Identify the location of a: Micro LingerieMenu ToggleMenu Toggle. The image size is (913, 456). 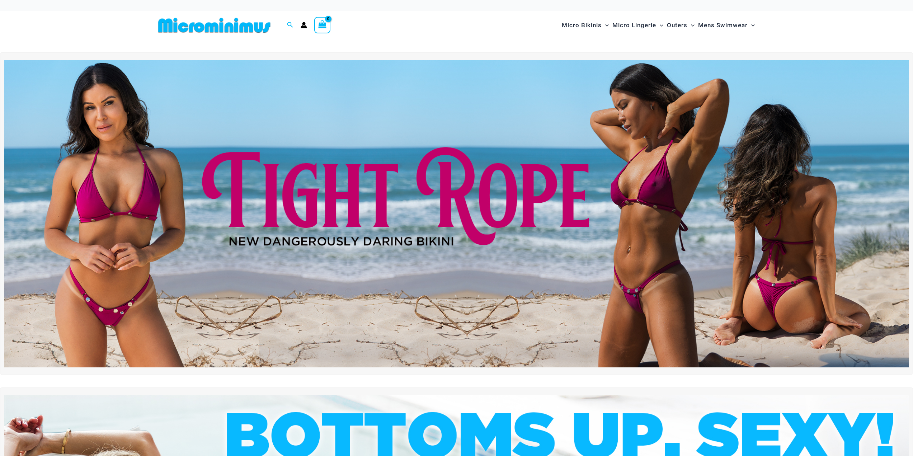
(638, 25).